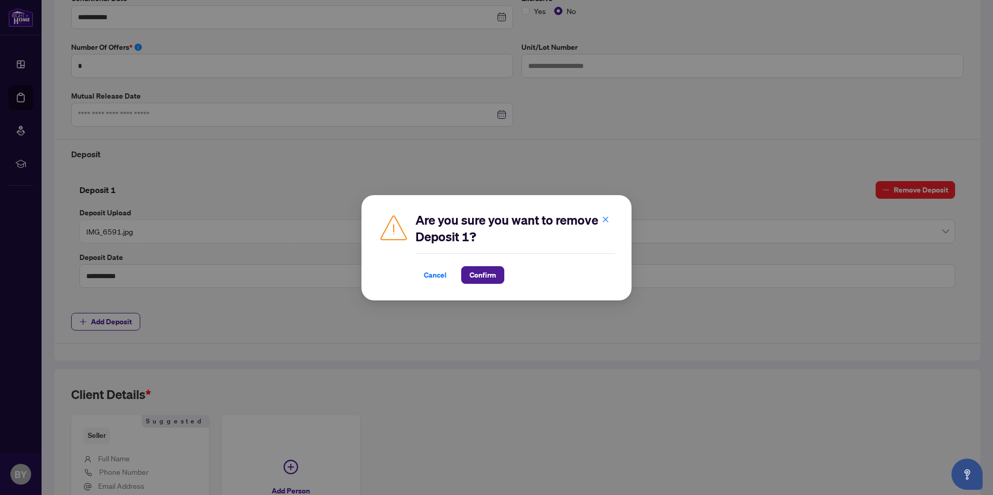 This screenshot has width=993, height=495. I want to click on img: Caution Icon, so click(394, 227).